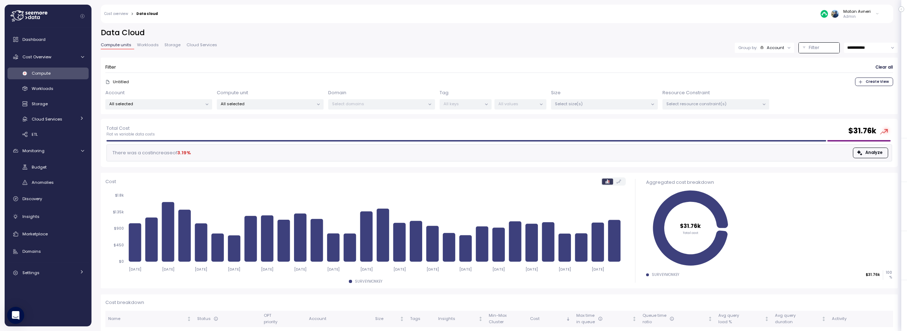 The width and height of the screenshot is (907, 331). What do you see at coordinates (283, 319) in the screenshot?
I see `div: OPT priority` at bounding box center [283, 319].